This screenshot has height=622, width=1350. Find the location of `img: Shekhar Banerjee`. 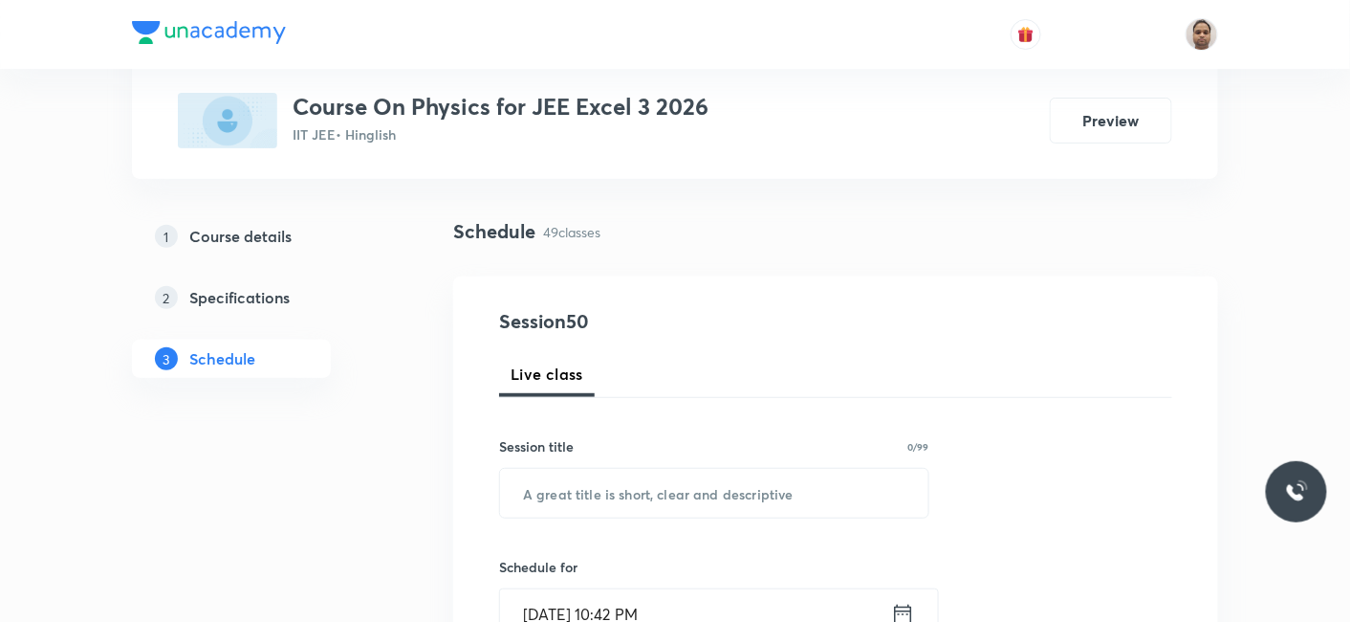

img: Shekhar Banerjee is located at coordinates (1202, 34).